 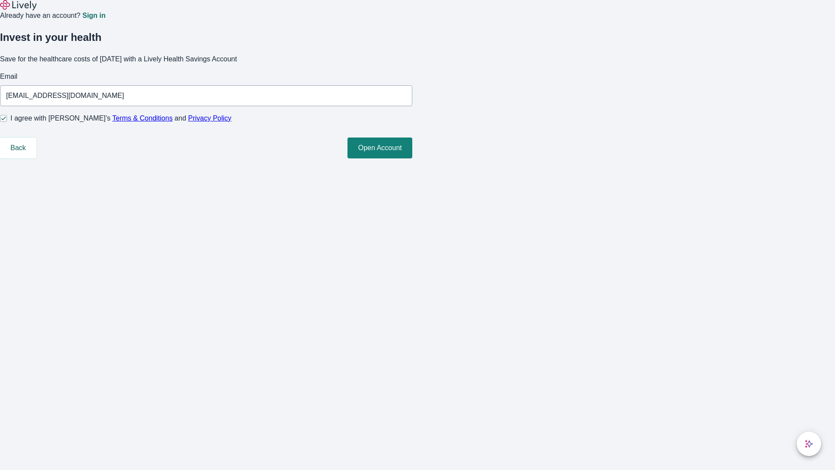 I want to click on button: chat, so click(x=809, y=444).